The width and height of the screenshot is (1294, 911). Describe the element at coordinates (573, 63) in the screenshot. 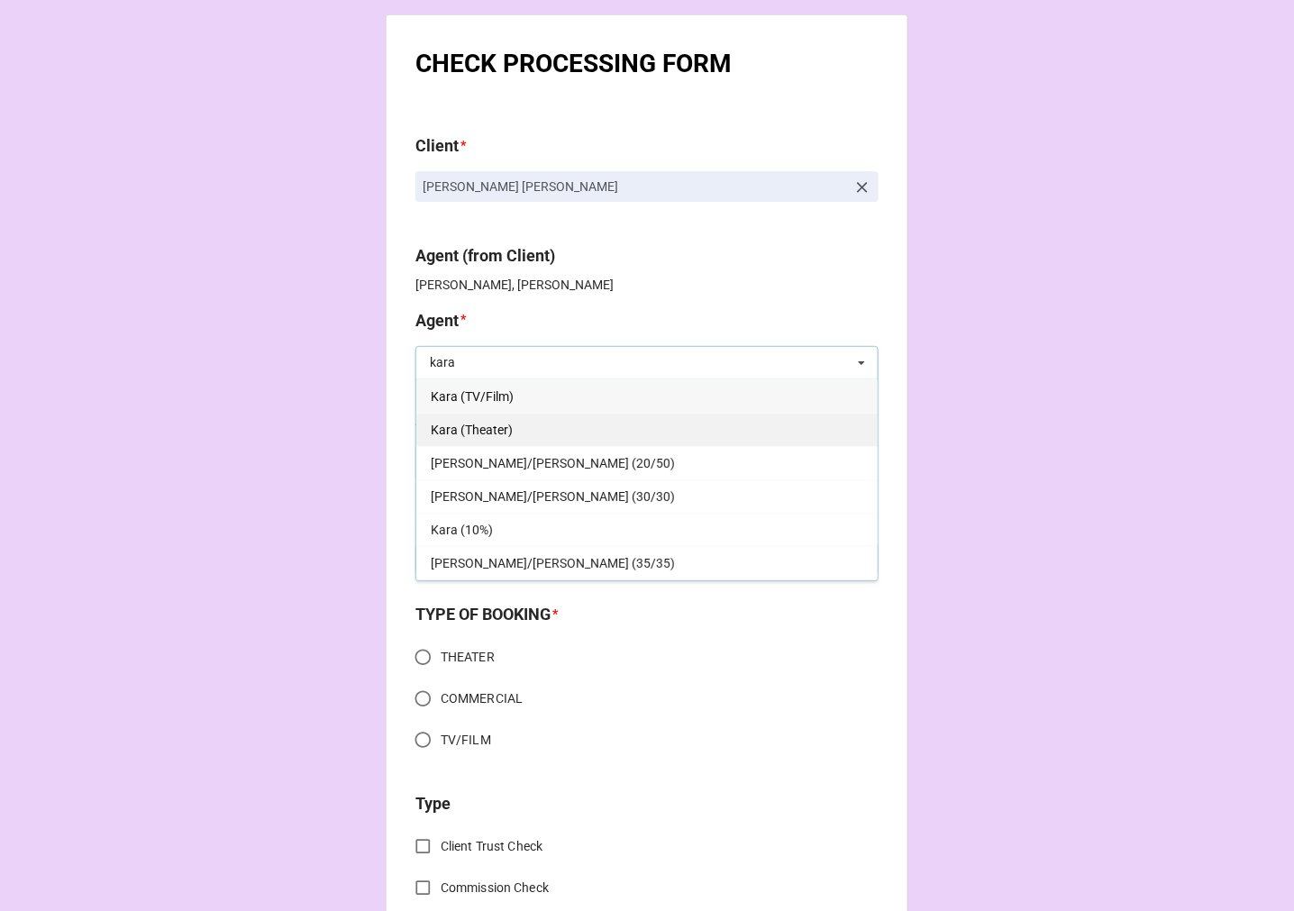

I see `b: CHECK PROCESSING FORM` at that location.